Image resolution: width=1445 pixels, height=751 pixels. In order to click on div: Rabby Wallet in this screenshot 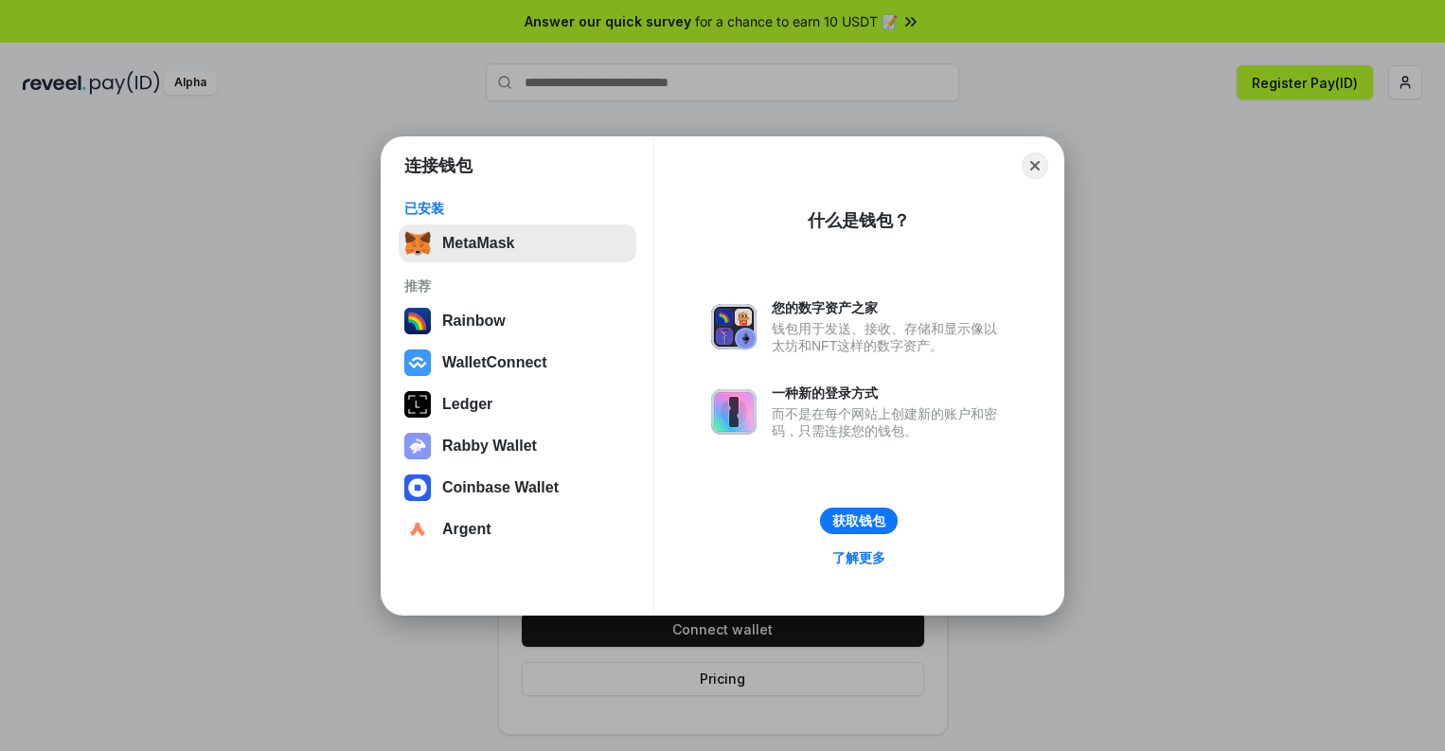, I will do `click(489, 446)`.